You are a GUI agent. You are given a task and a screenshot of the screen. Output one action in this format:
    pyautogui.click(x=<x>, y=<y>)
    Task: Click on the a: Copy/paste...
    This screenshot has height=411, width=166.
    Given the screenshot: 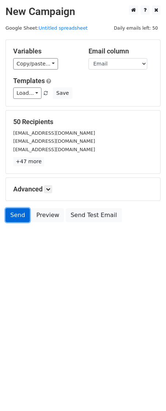 What is the action you would take?
    pyautogui.click(x=36, y=64)
    